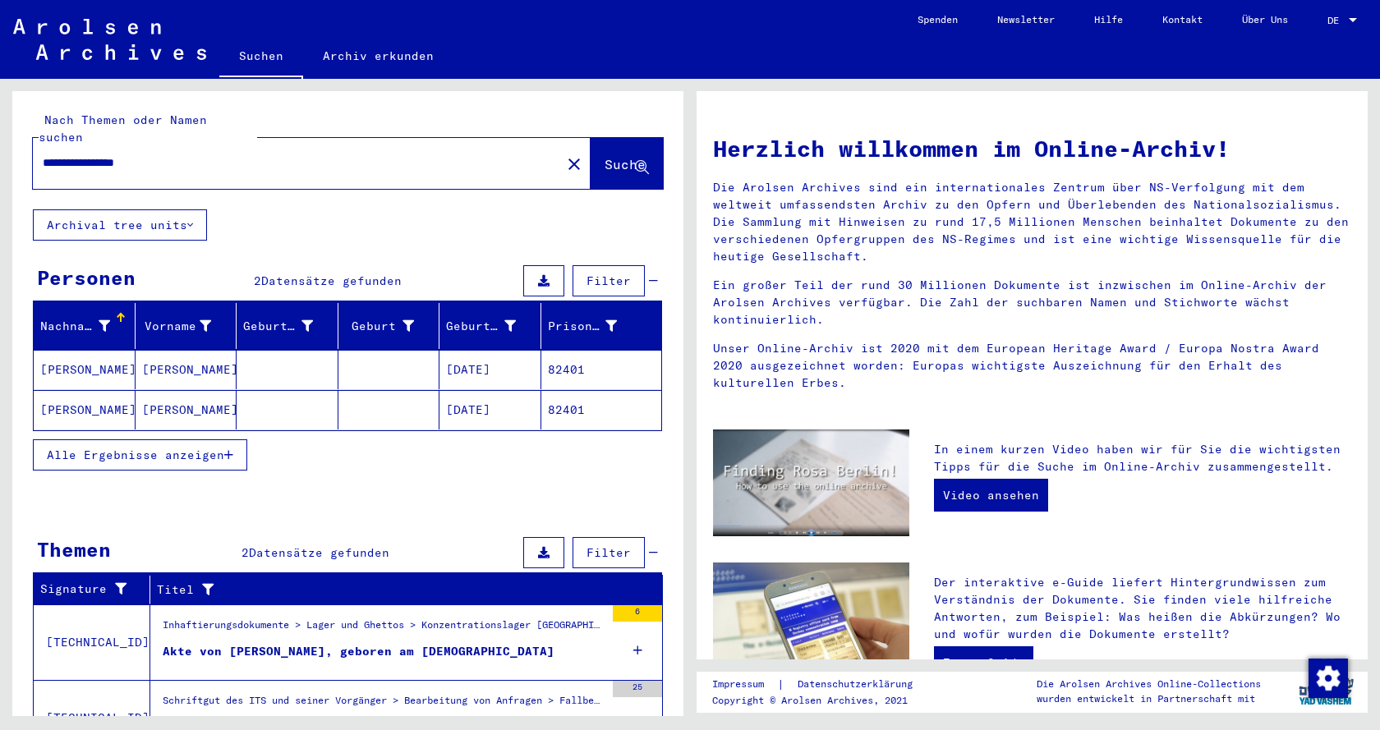 This screenshot has height=730, width=1380. What do you see at coordinates (858, 684) in the screenshot?
I see `a: Datenschutzerklärung` at bounding box center [858, 684].